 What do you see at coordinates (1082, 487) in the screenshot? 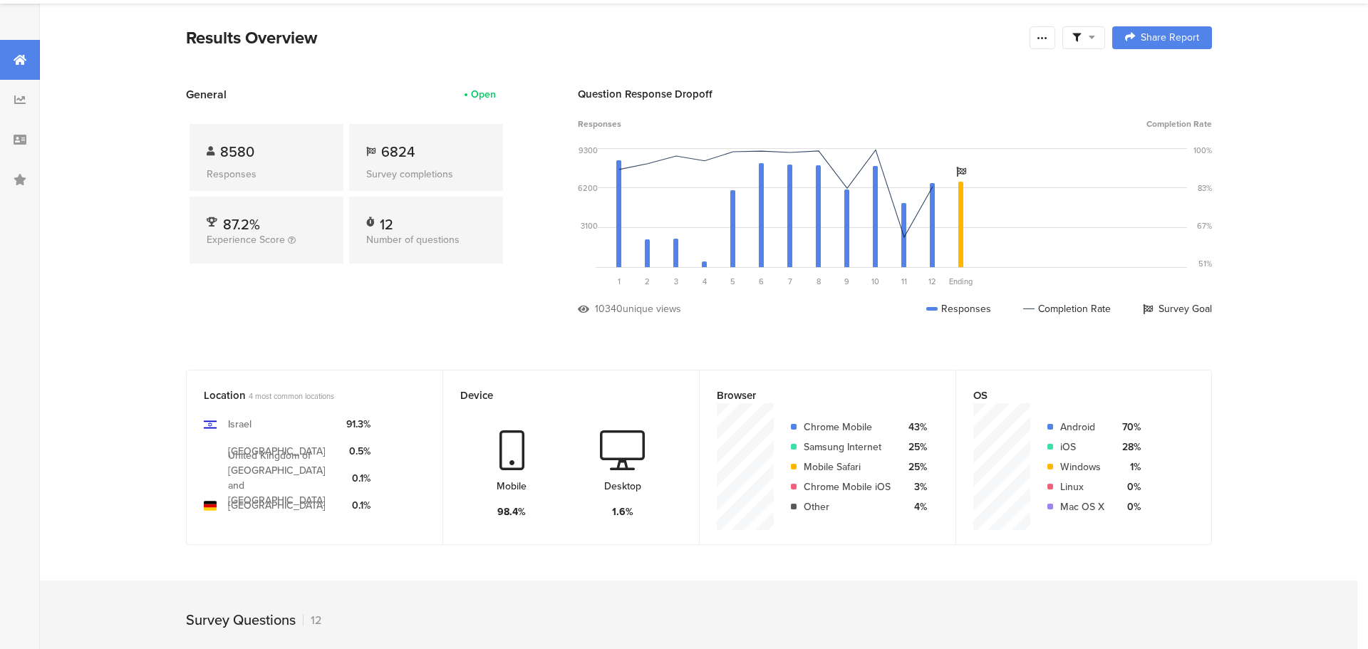
I see `div: Linux` at bounding box center [1082, 487].